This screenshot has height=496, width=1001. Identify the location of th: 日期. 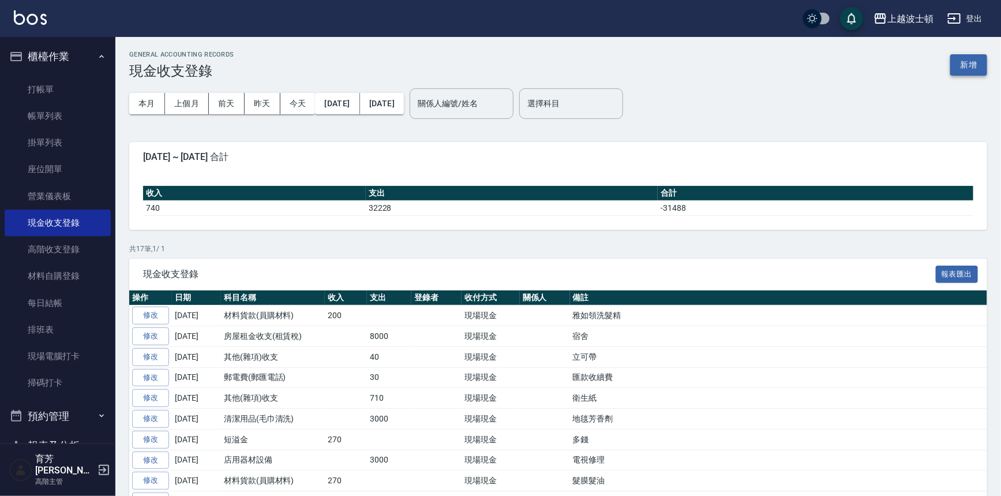
(196, 298).